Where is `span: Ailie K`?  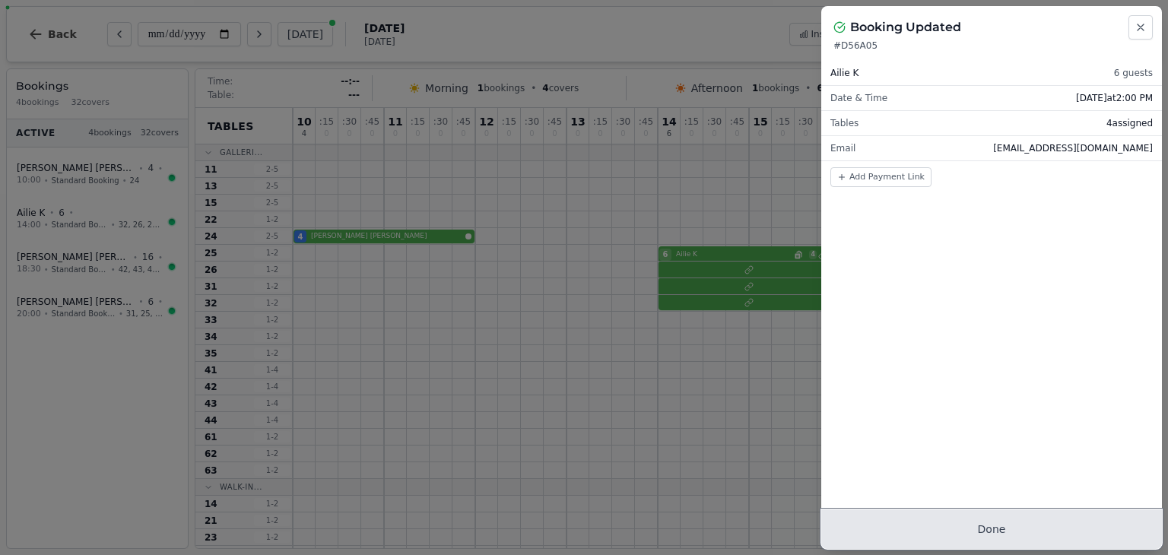 span: Ailie K is located at coordinates (844, 73).